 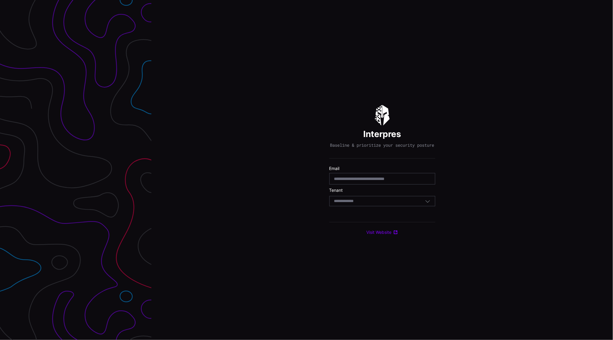 I want to click on button: Toggle options menu, so click(x=428, y=201).